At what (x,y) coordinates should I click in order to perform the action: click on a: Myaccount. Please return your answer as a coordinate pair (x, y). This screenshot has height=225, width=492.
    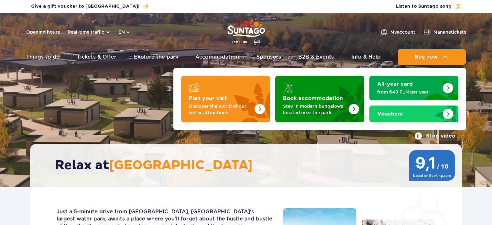
    Looking at the image, I should click on (397, 32).